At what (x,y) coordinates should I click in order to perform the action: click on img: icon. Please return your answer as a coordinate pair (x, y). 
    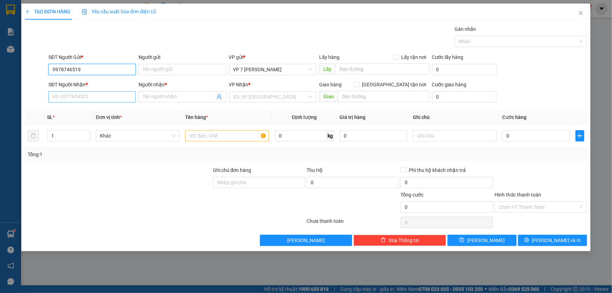
    Looking at the image, I should click on (85, 12).